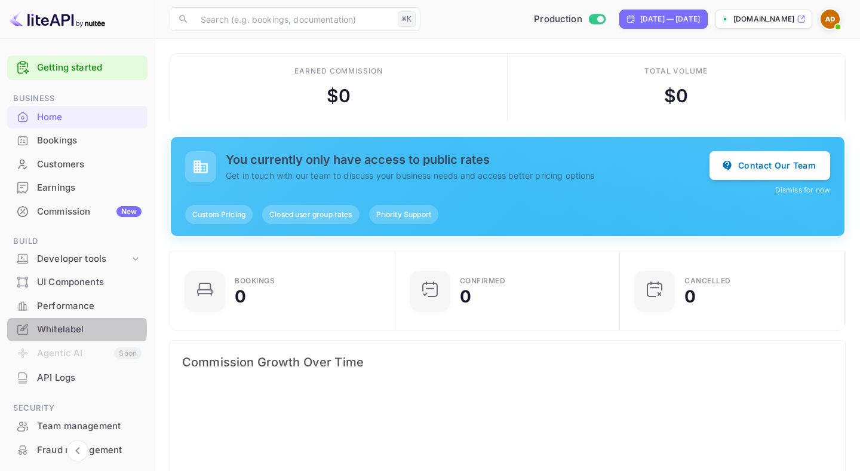 This screenshot has height=471, width=860. Describe the element at coordinates (77, 449) in the screenshot. I see `a: Fraud management` at that location.